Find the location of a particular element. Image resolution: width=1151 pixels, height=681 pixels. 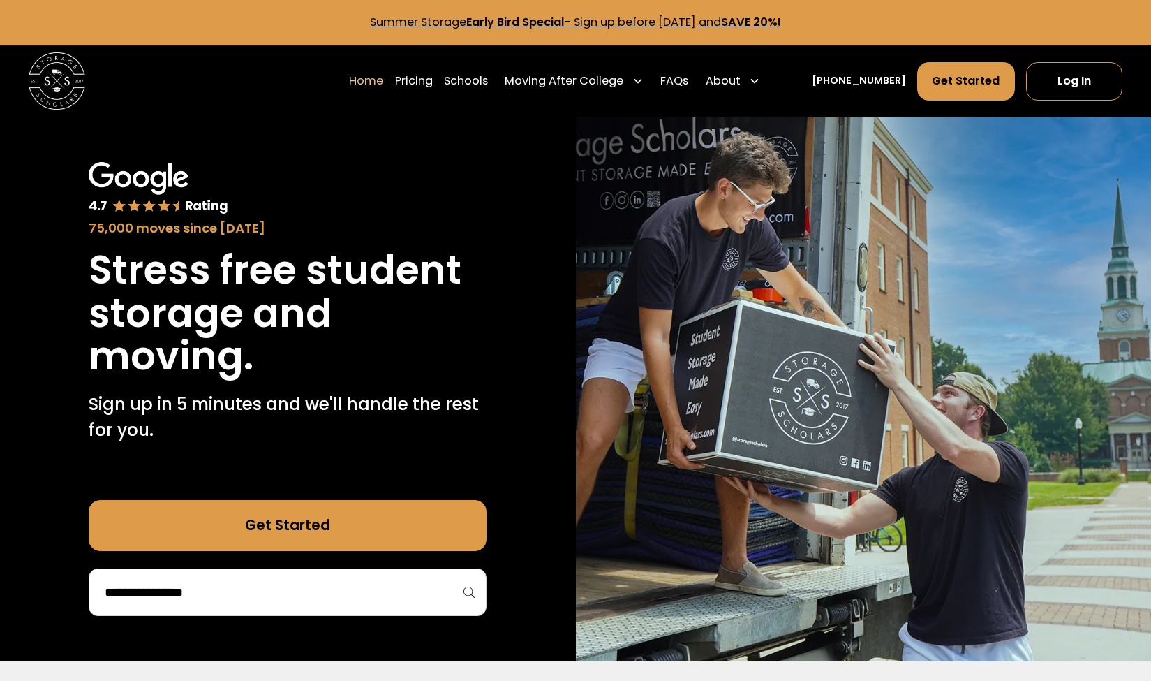

a: Schools is located at coordinates (466, 81).